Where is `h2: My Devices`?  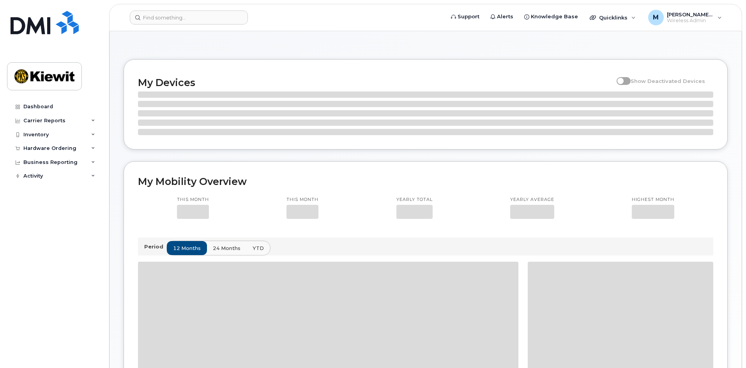 h2: My Devices is located at coordinates (375, 83).